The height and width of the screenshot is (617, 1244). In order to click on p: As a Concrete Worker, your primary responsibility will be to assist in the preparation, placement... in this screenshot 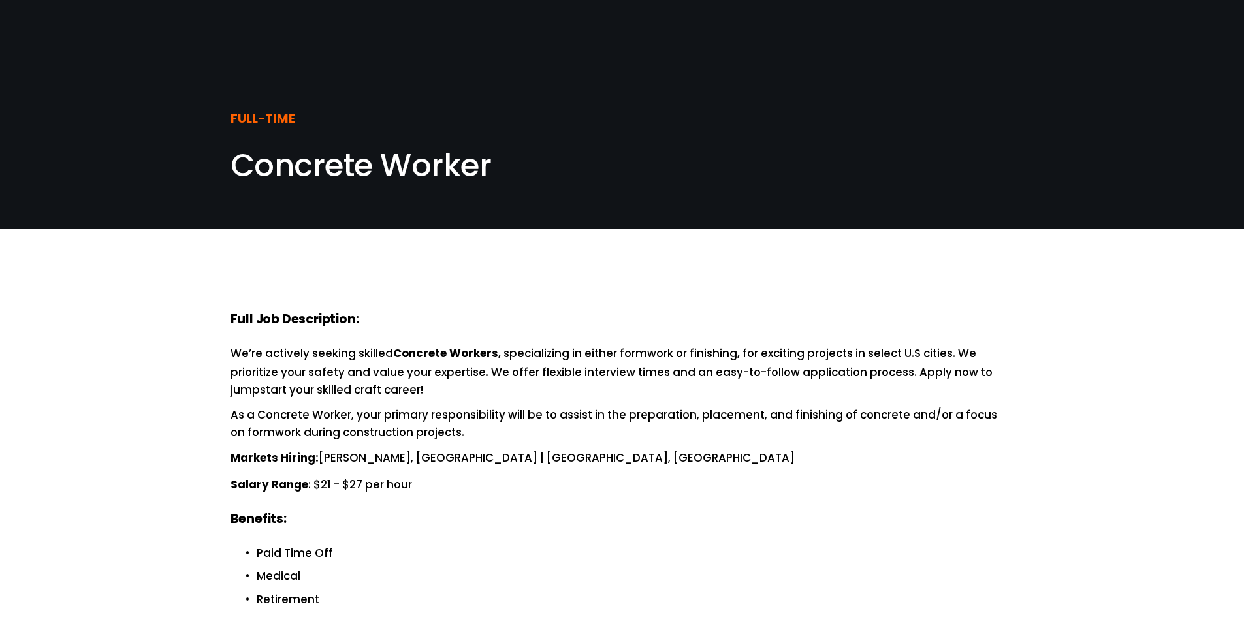, I will do `click(622, 424)`.